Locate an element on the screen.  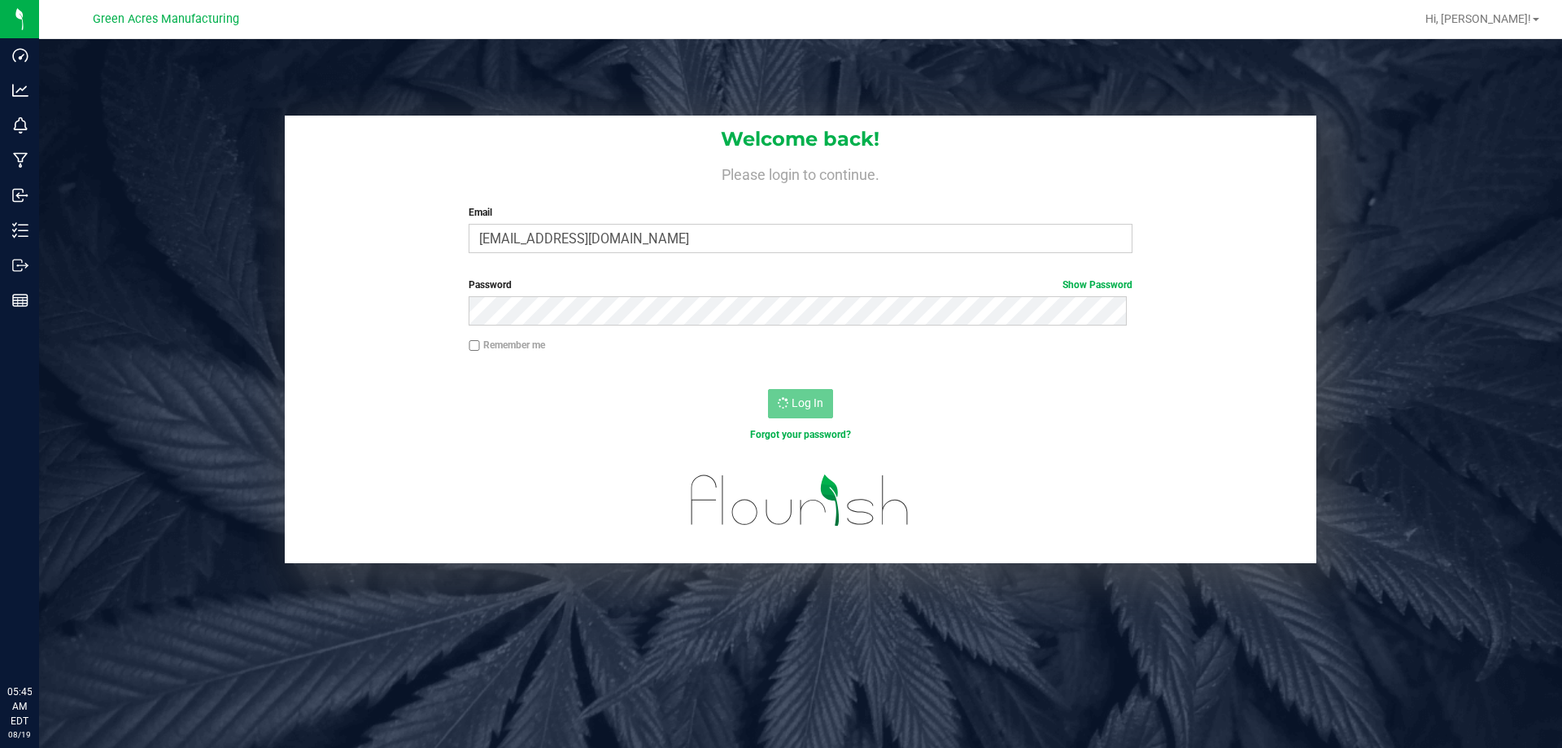
img: flourish_logo.svg is located at coordinates (800, 500).